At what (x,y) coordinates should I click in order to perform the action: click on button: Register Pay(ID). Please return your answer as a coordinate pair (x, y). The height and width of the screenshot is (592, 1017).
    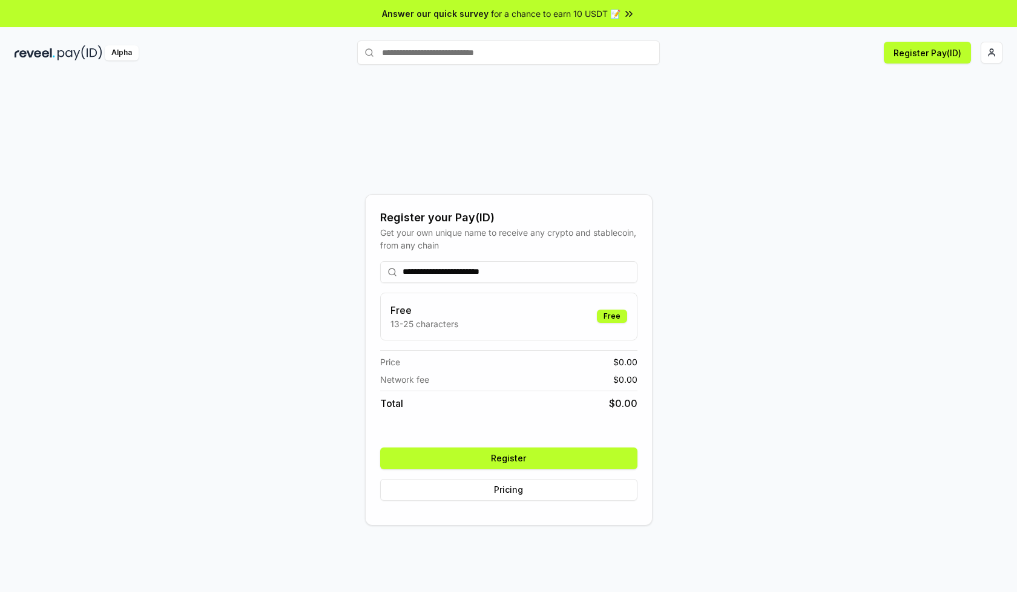
    Looking at the image, I should click on (927, 53).